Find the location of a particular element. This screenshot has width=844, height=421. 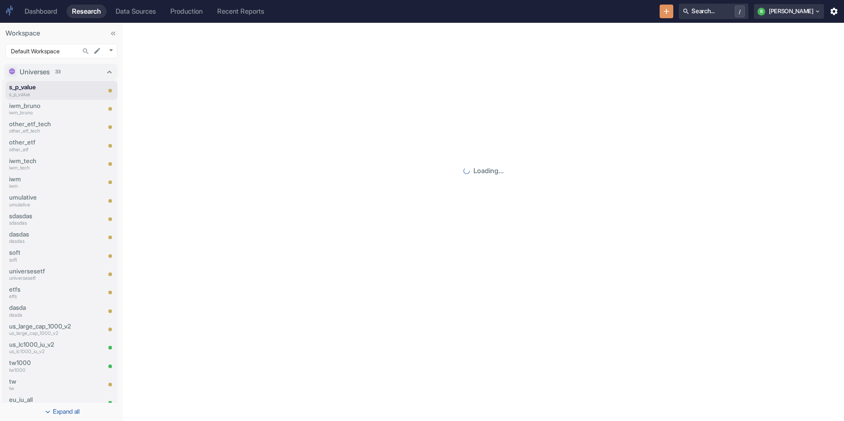

a: tw1000tw1000 is located at coordinates (42, 366).